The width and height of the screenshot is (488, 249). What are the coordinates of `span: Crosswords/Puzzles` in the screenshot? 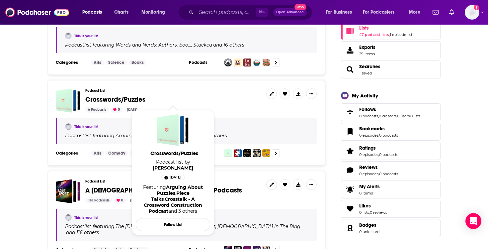 It's located at (115, 99).